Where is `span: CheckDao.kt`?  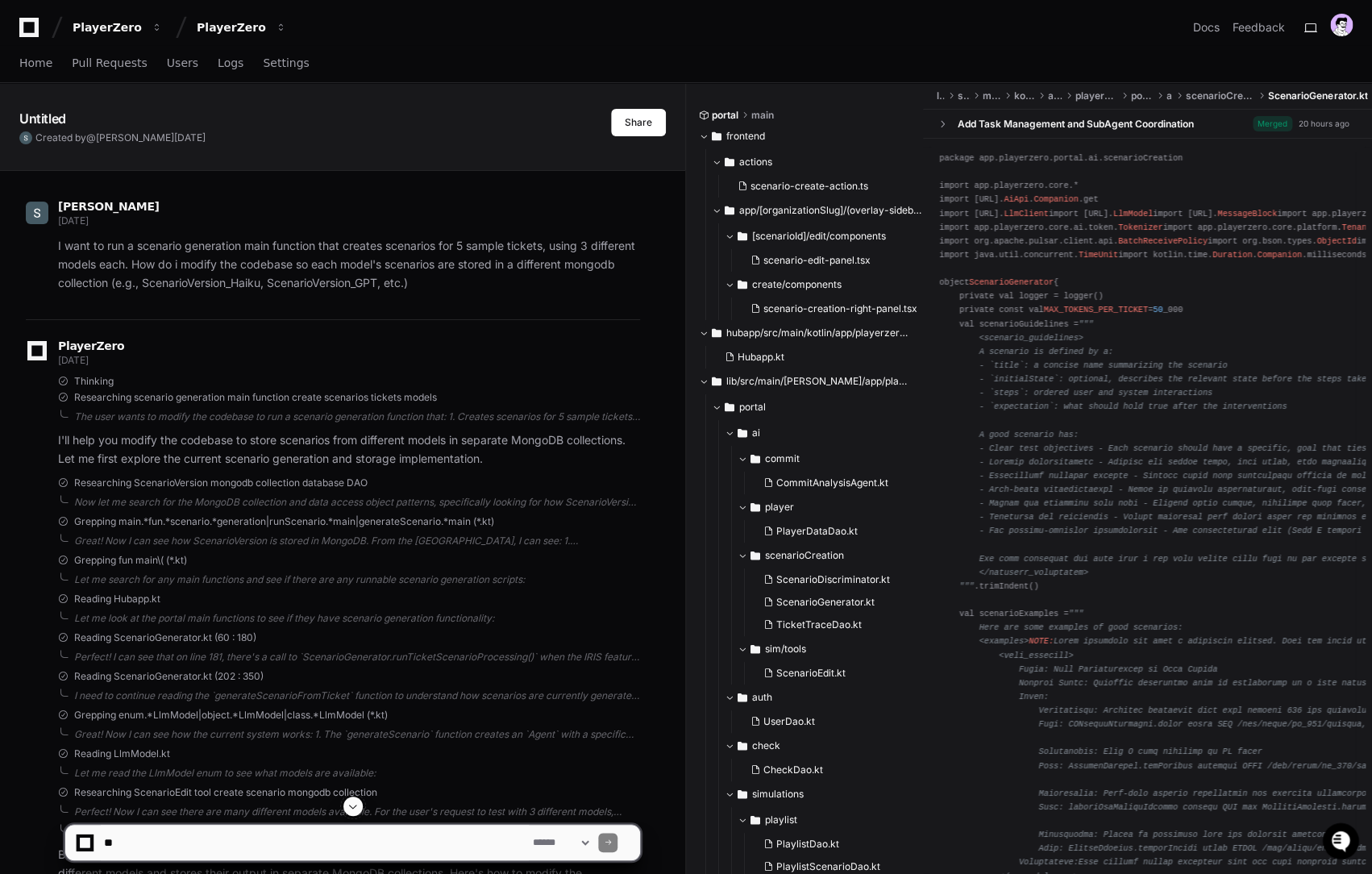 span: CheckDao.kt is located at coordinates (793, 769).